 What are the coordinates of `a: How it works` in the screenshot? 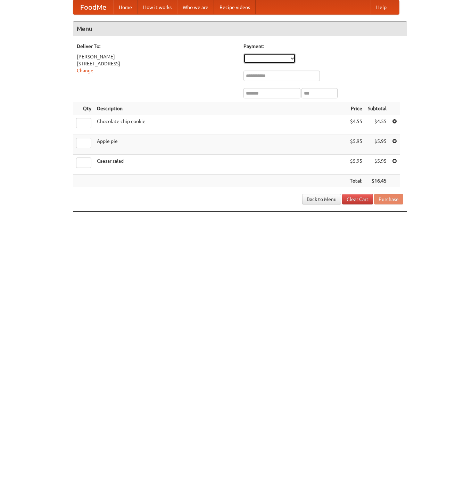 It's located at (157, 7).